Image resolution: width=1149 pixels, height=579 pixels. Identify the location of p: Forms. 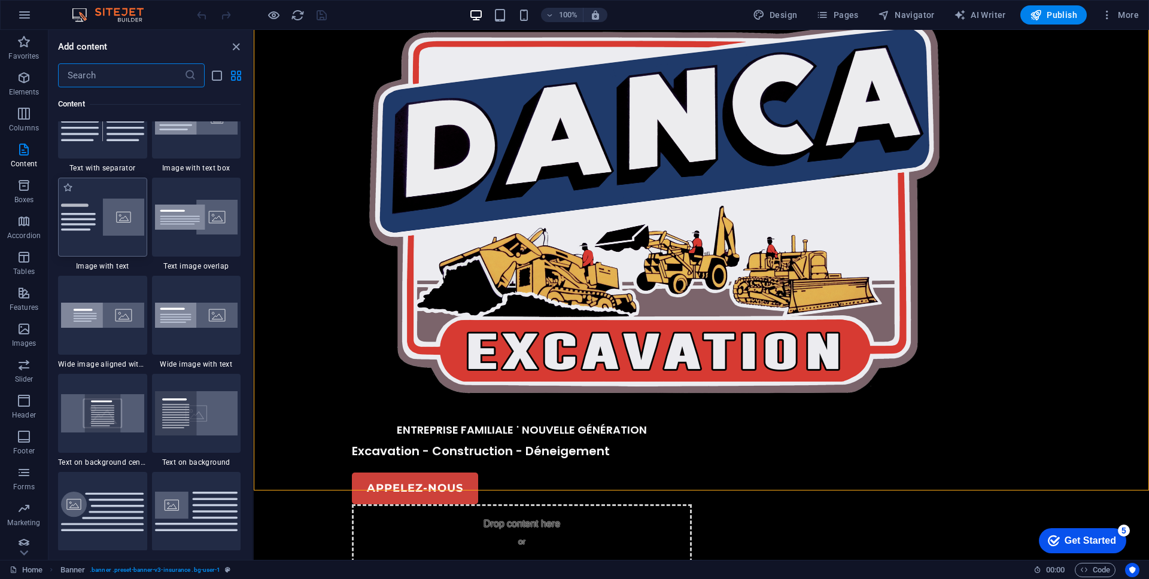
(24, 487).